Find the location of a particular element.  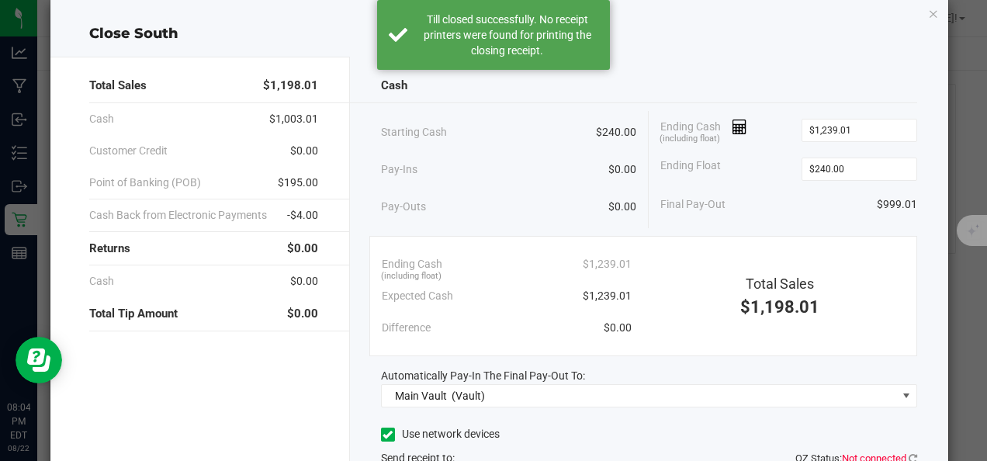

span: Final Pay-Out is located at coordinates (693, 204).